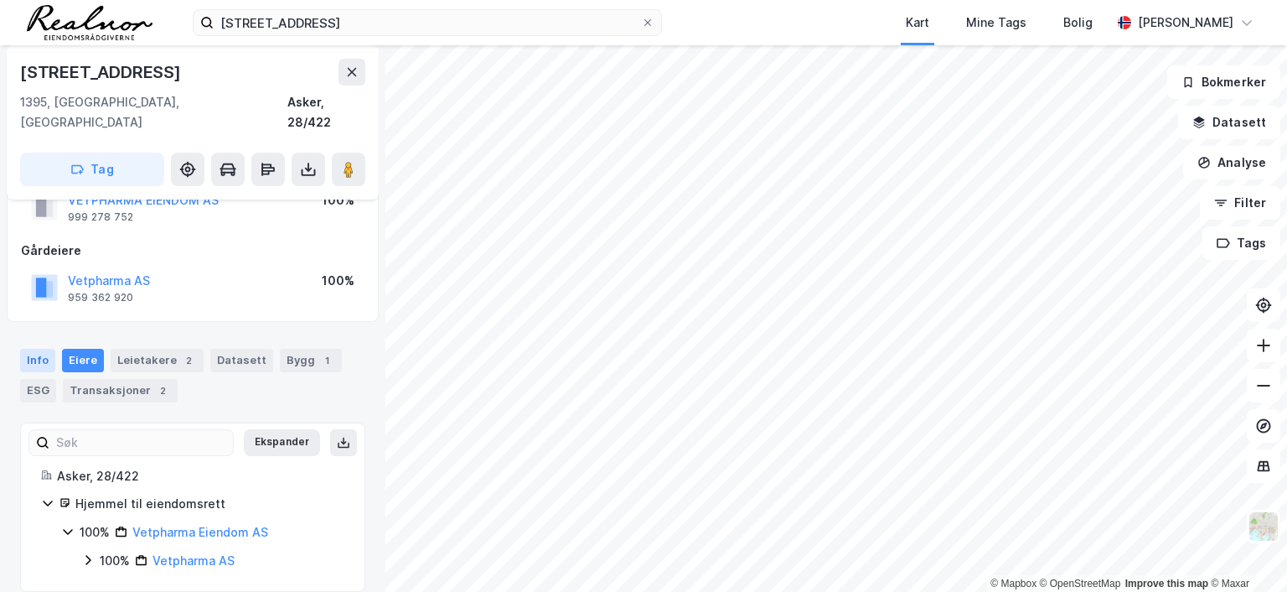 This screenshot has height=592, width=1287. I want to click on div: Kontrollprogram for chat, so click(1246, 552).